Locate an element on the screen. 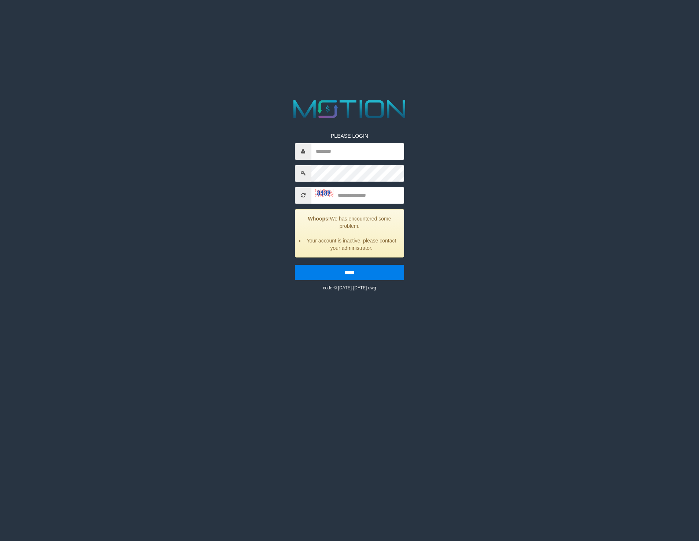 This screenshot has width=699, height=541. li: Your account is inactive, please contact your administrator. is located at coordinates (351, 244).